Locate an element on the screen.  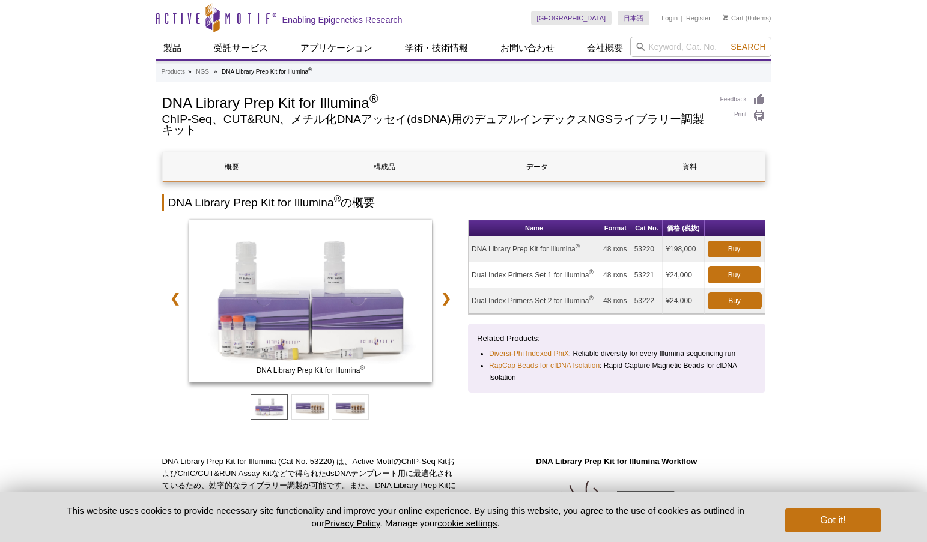
td: ¥198,000 is located at coordinates (683, 249).